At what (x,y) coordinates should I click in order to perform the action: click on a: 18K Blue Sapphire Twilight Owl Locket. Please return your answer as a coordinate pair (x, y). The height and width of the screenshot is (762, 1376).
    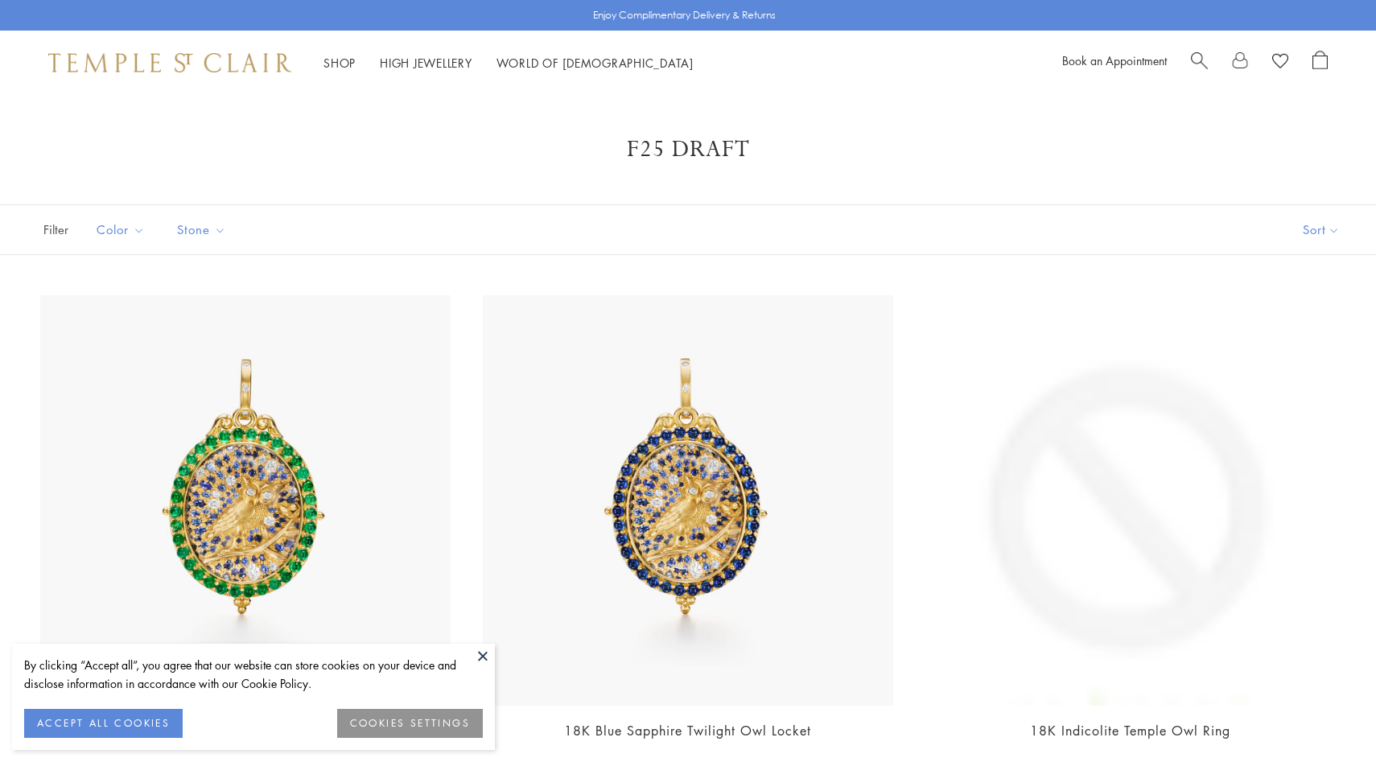
    Looking at the image, I should click on (687, 731).